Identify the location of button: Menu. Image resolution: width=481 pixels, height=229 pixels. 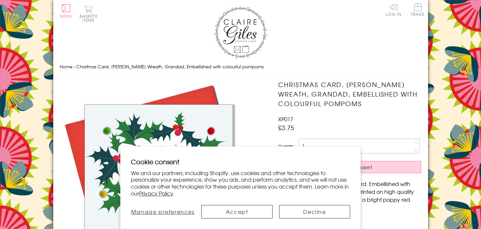
(66, 11).